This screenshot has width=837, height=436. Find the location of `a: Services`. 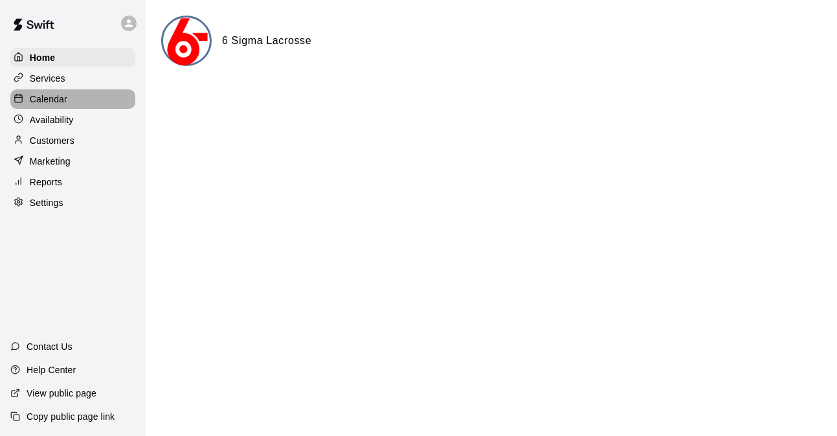

a: Services is located at coordinates (73, 78).